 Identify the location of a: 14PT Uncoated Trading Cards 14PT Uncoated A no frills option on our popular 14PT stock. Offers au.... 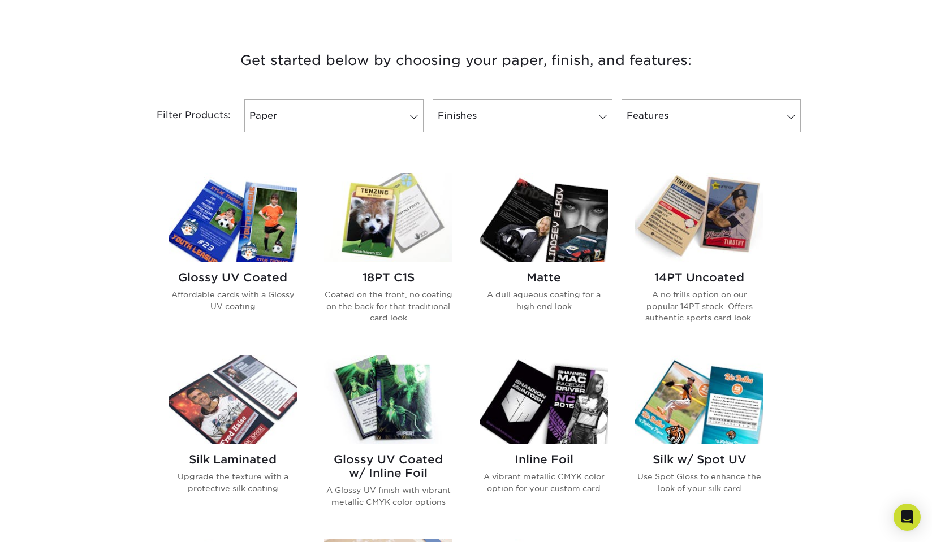
(699, 257).